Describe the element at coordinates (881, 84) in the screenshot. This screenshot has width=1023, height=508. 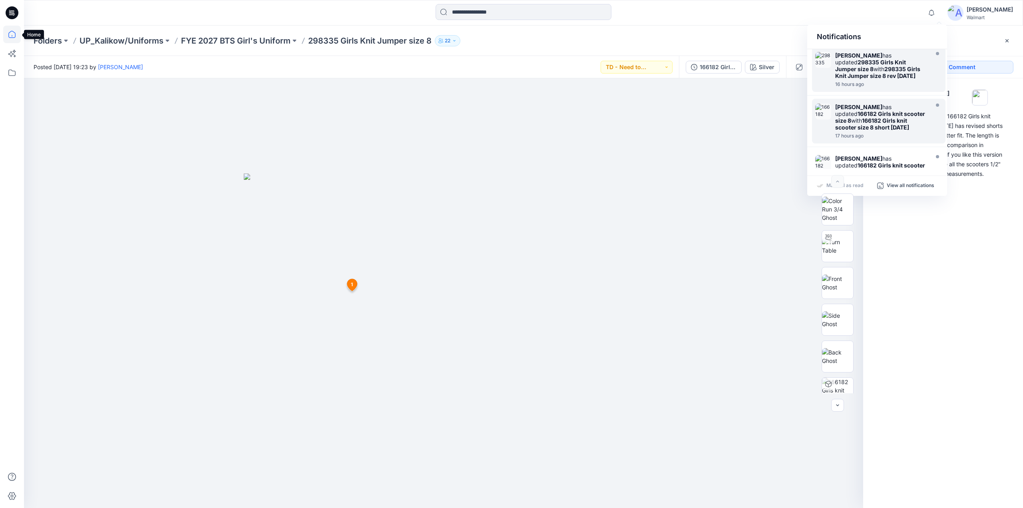
I see `div: Tuesday, August 12, 2025 20:42` at that location.